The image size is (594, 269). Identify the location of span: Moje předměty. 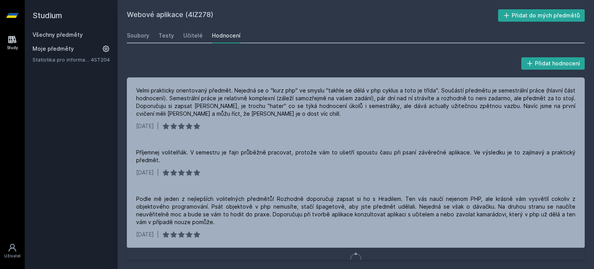
(53, 49).